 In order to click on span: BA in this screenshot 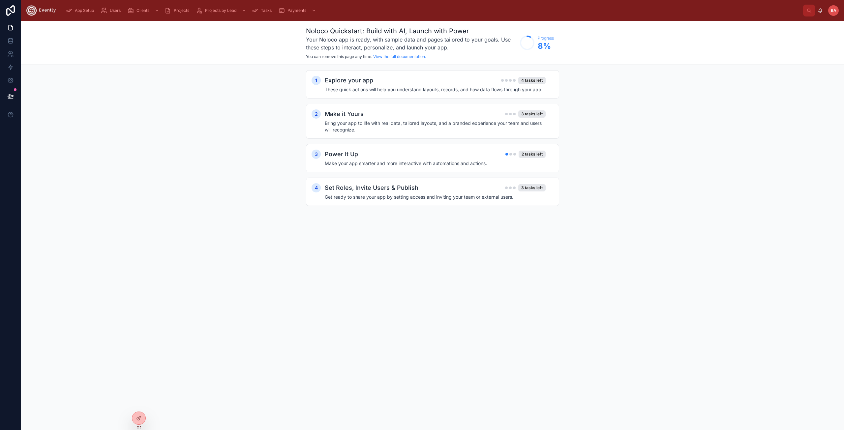, I will do `click(833, 11)`.